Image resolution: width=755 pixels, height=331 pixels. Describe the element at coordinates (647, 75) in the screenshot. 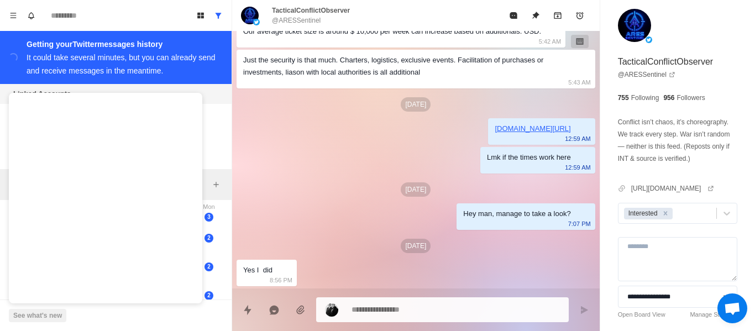

I see `a: @ARESSentinel` at that location.